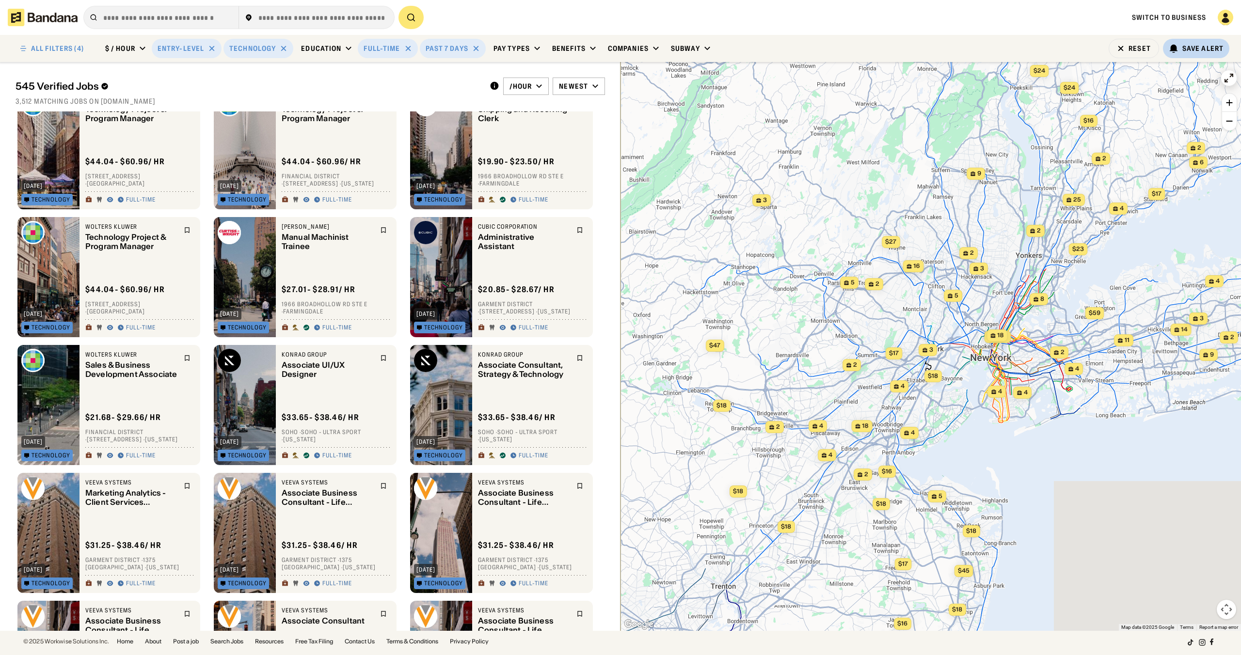 The image size is (1241, 655). What do you see at coordinates (328, 242) in the screenshot?
I see `div: Manual Machinist Trainee` at bounding box center [328, 242].